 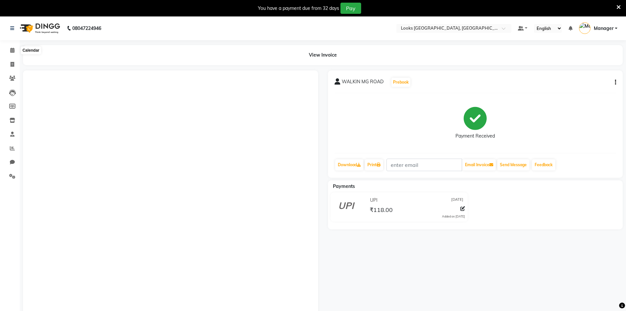 I want to click on button: Send Message, so click(x=513, y=165).